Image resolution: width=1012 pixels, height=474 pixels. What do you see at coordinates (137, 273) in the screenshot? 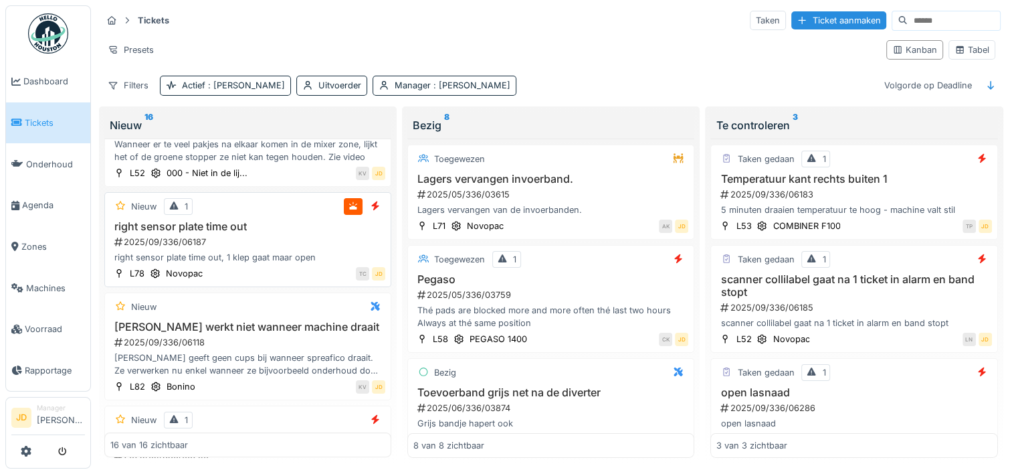
I see `div: L78` at bounding box center [137, 273].